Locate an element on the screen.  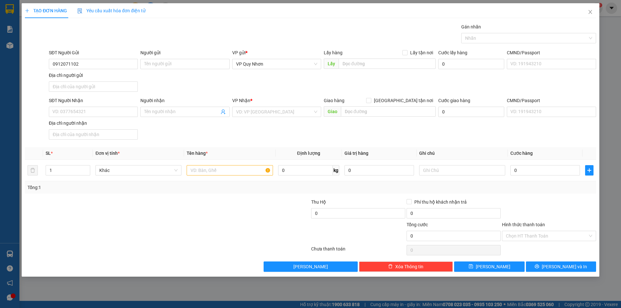
button: Close is located at coordinates (590, 12).